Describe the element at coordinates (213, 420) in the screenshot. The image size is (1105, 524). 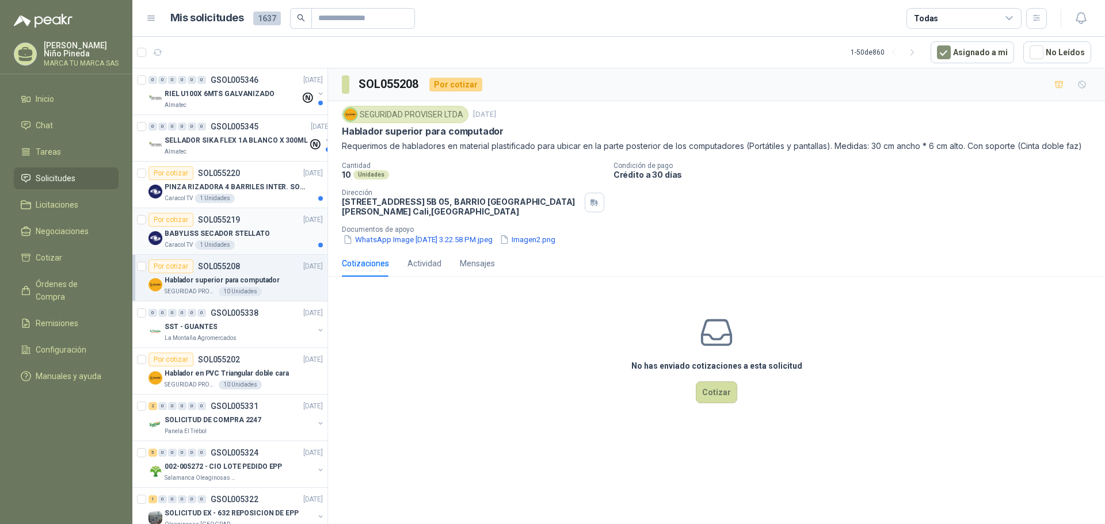
I see `p: SOLICITUD DE COMPRA 2247` at that location.